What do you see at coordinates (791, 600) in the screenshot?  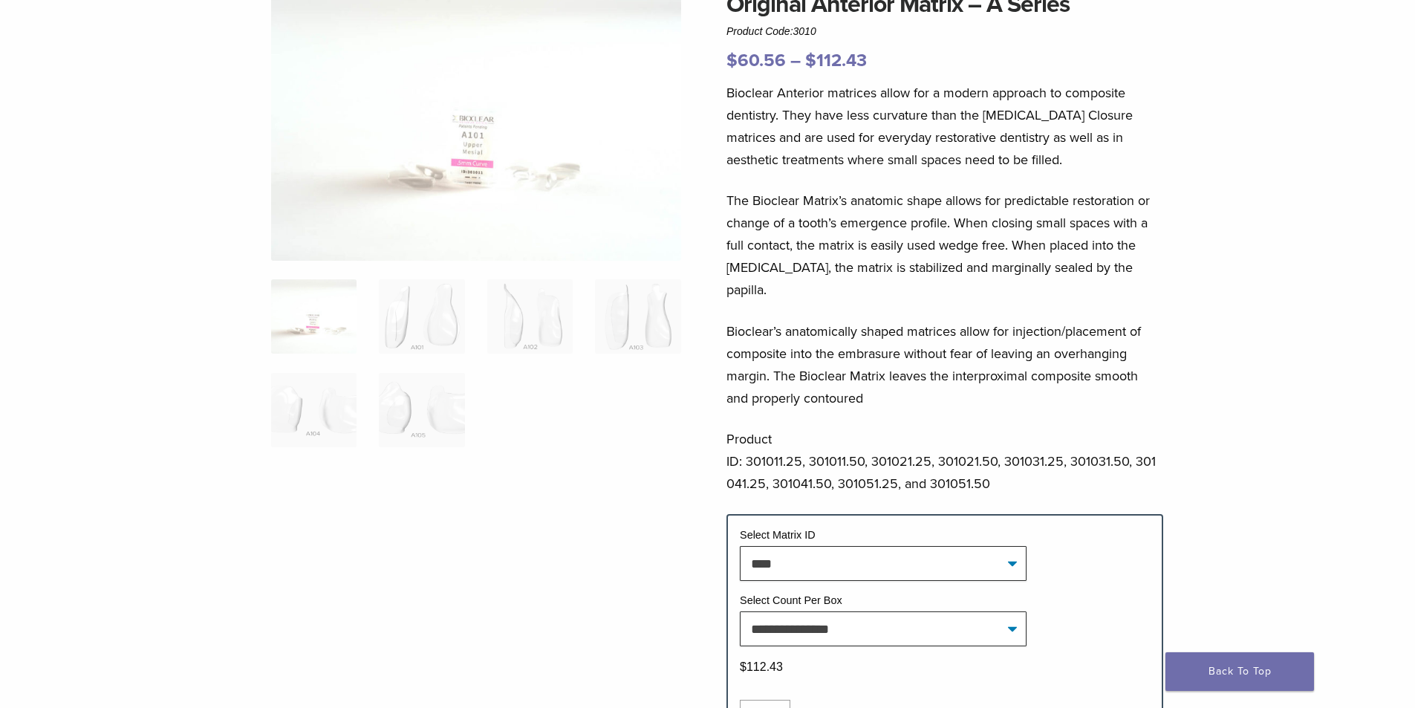 I see `label: Select Count Per Box` at bounding box center [791, 600].